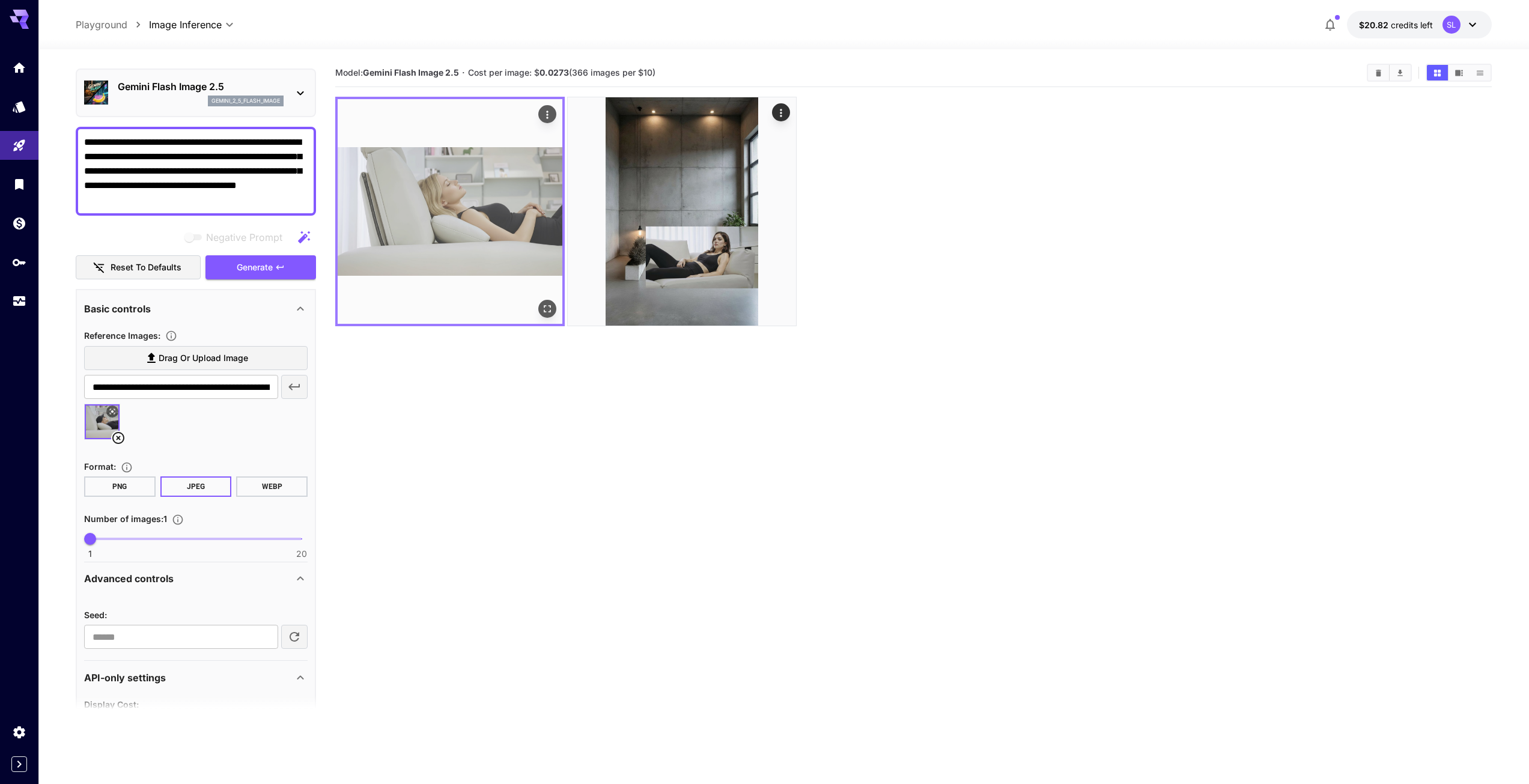  Describe the element at coordinates (1419, 25) in the screenshot. I see `button: $20.8214SL` at that location.